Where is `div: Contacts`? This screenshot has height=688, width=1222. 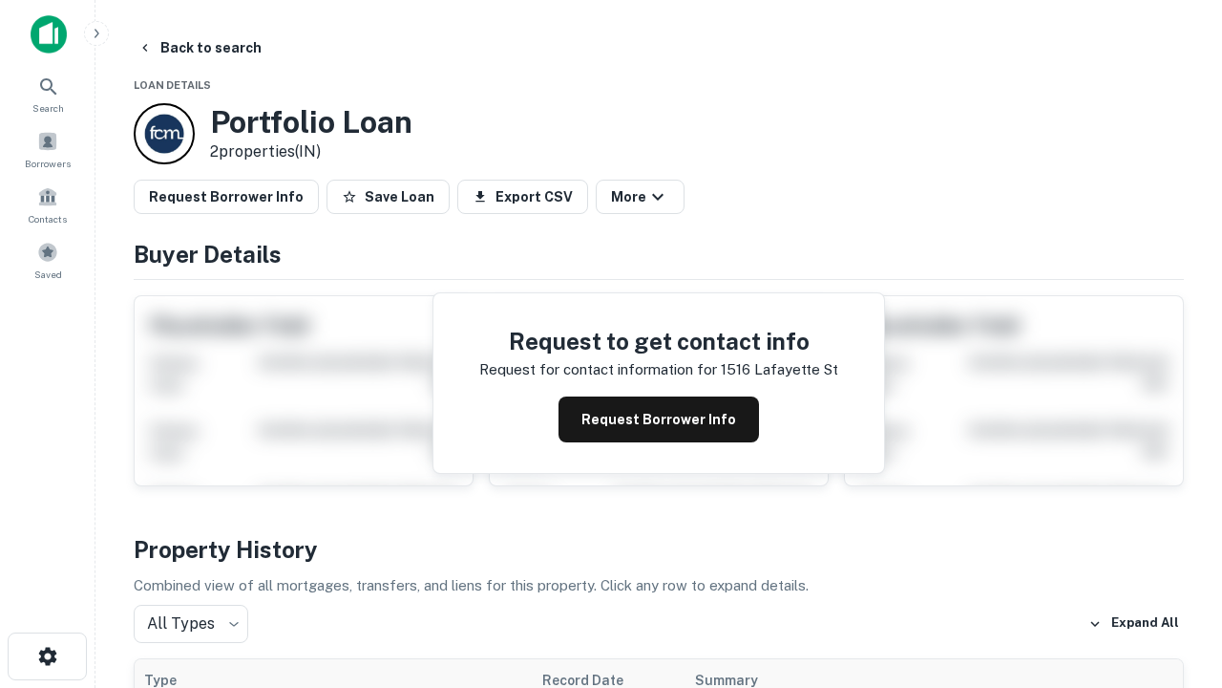 div: Contacts is located at coordinates (48, 204).